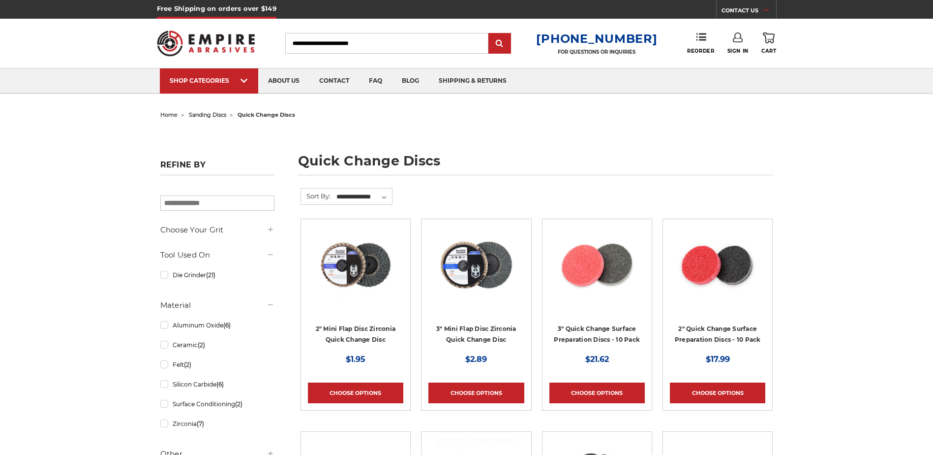 This screenshot has height=455, width=933. I want to click on a: Silicon Carbide, so click(217, 384).